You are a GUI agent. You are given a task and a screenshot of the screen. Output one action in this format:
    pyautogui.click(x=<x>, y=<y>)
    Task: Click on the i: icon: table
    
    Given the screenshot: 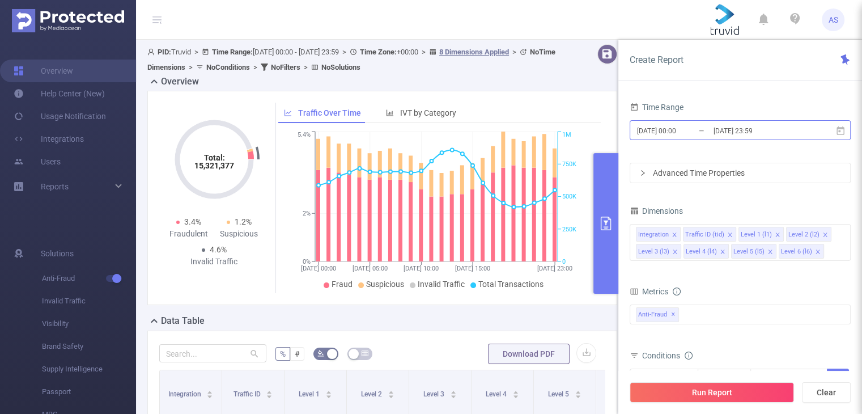 What is the action you would take?
    pyautogui.click(x=365, y=353)
    